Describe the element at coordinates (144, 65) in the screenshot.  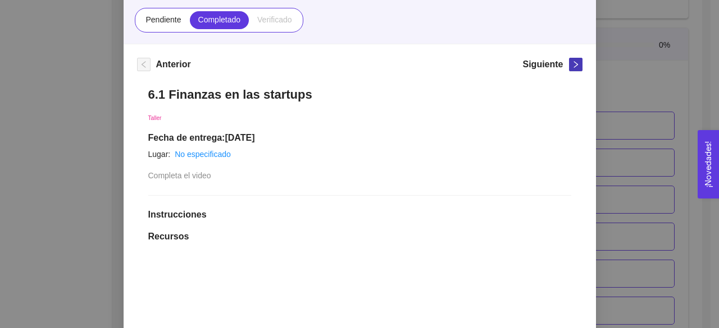
I see `button: left` at that location.